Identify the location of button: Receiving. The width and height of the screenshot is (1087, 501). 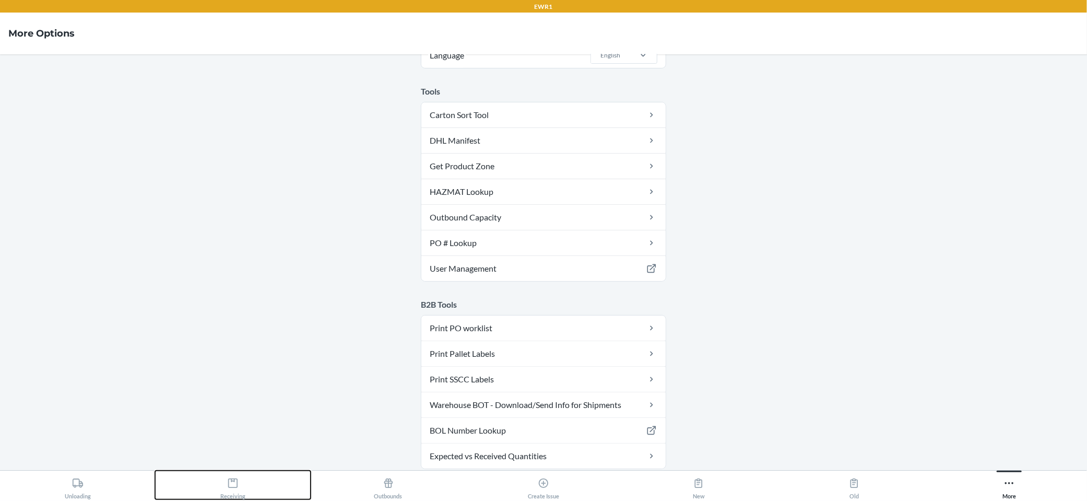
(232, 484).